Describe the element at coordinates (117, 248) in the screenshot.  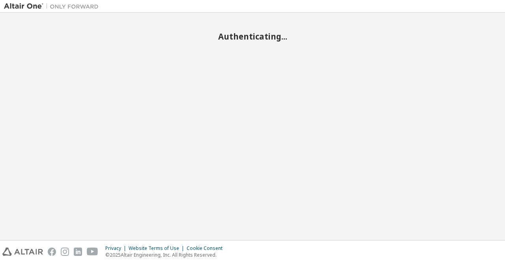
I see `div: Privacy` at that location.